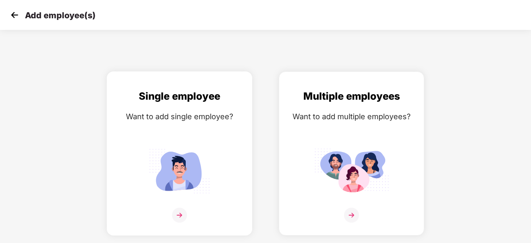  I want to click on img: svg+xml;base64,PHN2ZyB4bWxucz0iaHR0cDovL3d3dy53My5vcmcvMjAwMC9zdmciIGlkPSJNdWx0aXBsZV9lbXBsb3llZS..., so click(351, 171).